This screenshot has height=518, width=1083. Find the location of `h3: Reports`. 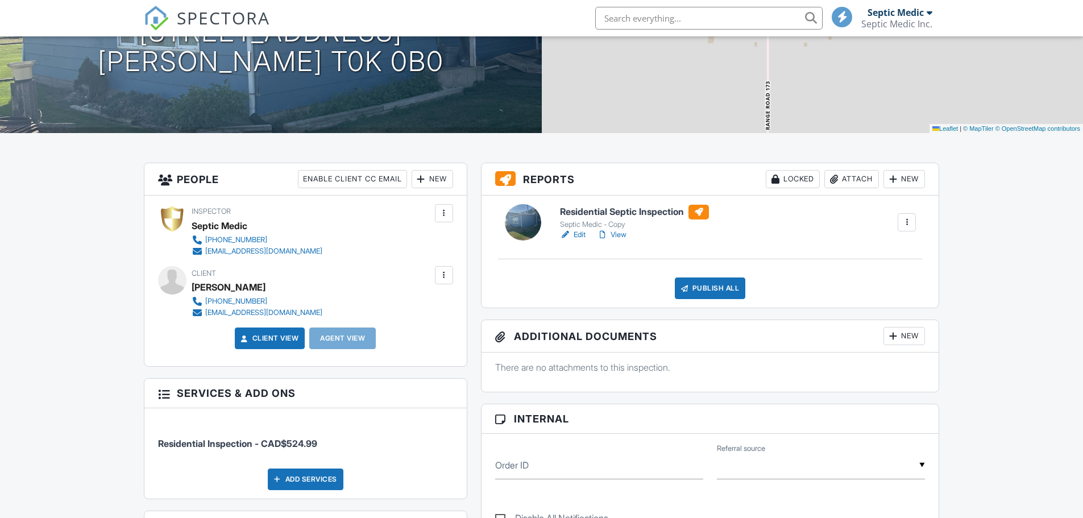

h3: Reports is located at coordinates (710, 179).